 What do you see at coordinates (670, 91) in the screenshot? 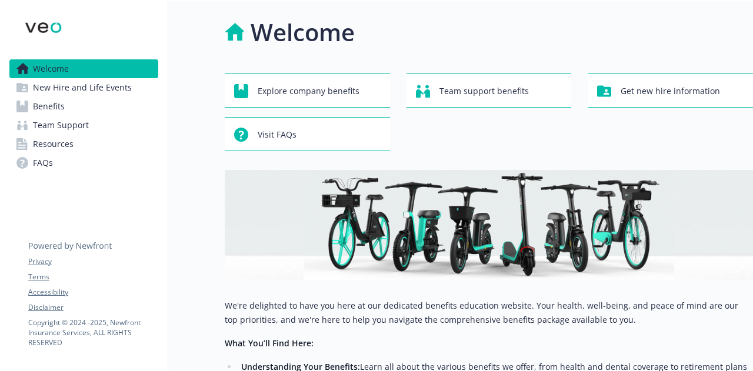
I see `button: Get new hire information` at bounding box center [670, 91].